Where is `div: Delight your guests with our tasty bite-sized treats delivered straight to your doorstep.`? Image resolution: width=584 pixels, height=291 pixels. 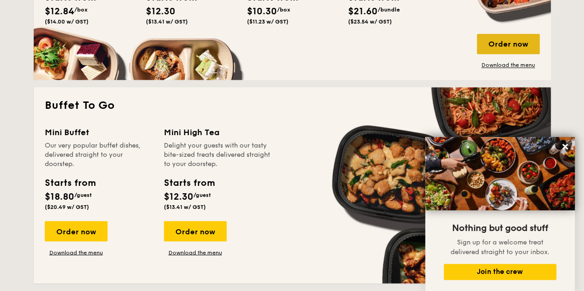 div: Delight your guests with our tasty bite-sized treats delivered straight to your doorstep. is located at coordinates (218, 155).